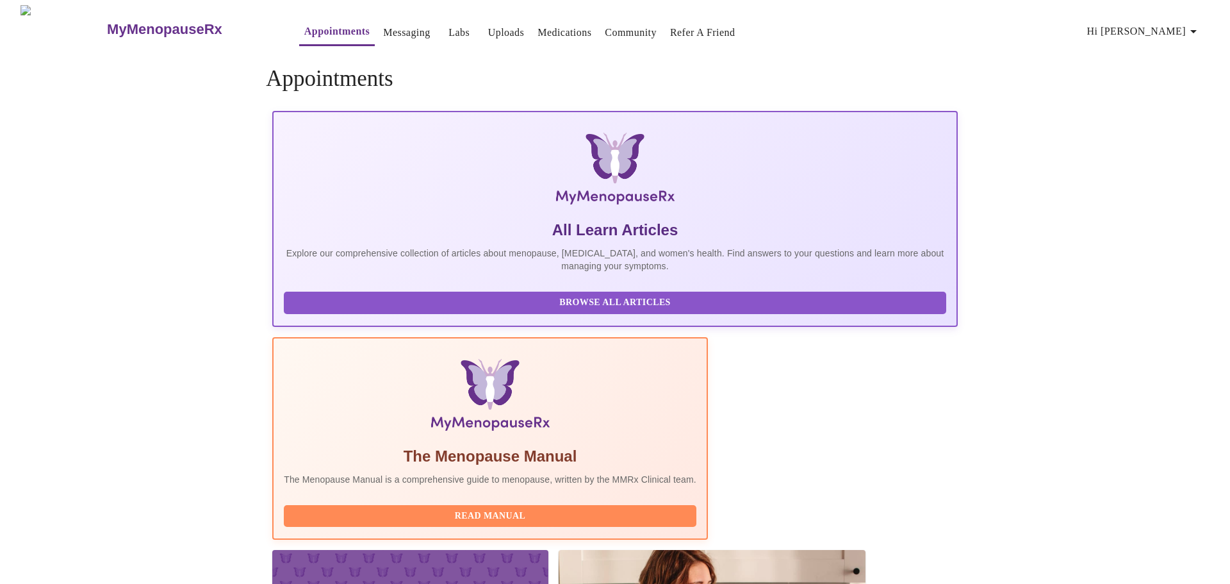 This screenshot has height=584, width=1230. Describe the element at coordinates (565, 33) in the screenshot. I see `button: Medications` at that location.